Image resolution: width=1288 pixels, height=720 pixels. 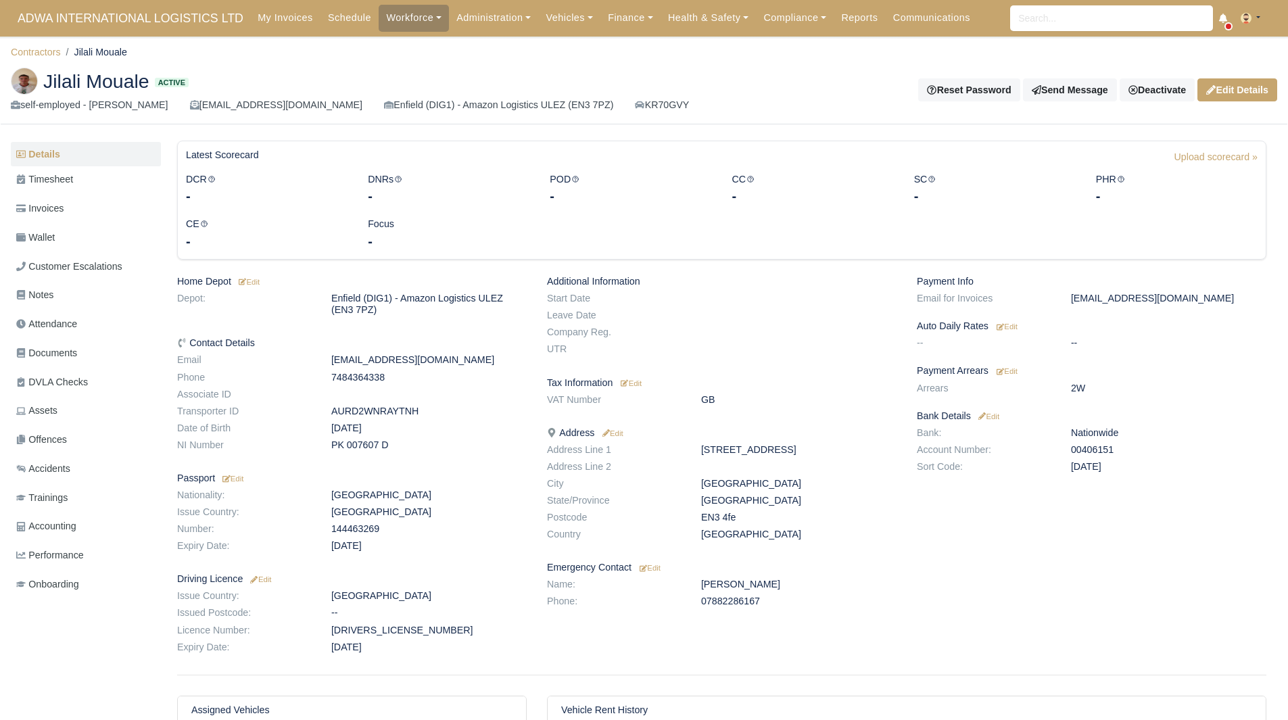 What do you see at coordinates (1168, 433) in the screenshot?
I see `dd: Nationwide` at bounding box center [1168, 433].